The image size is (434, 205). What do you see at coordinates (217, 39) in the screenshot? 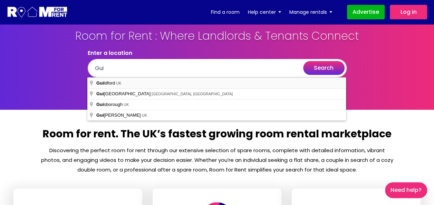
I see `h1: Room for Rent : Where Landlords & Tenants Connect` at bounding box center [217, 39].